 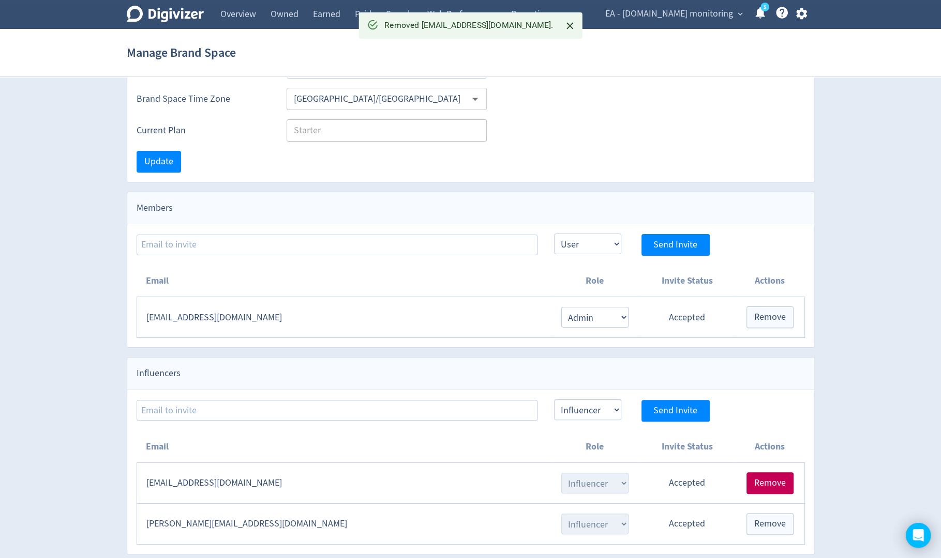 What do you see at coordinates (181, 53) in the screenshot?
I see `h1: Manage Brand Space` at bounding box center [181, 53].